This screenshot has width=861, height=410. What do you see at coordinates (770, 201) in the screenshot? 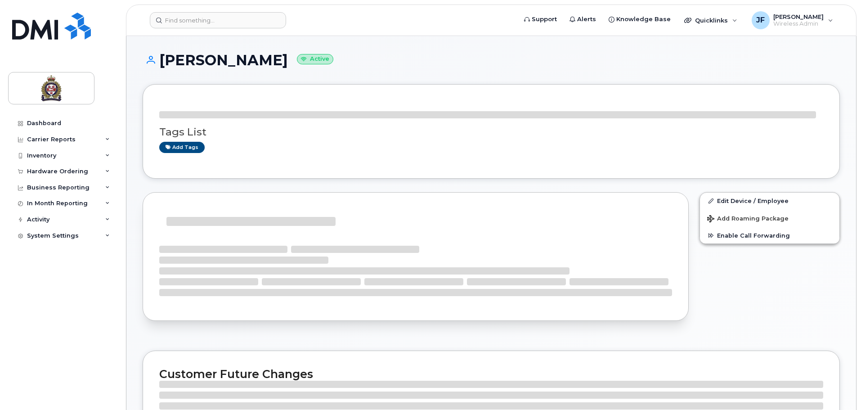
I see `a: Edit Device / Employee` at bounding box center [770, 201].